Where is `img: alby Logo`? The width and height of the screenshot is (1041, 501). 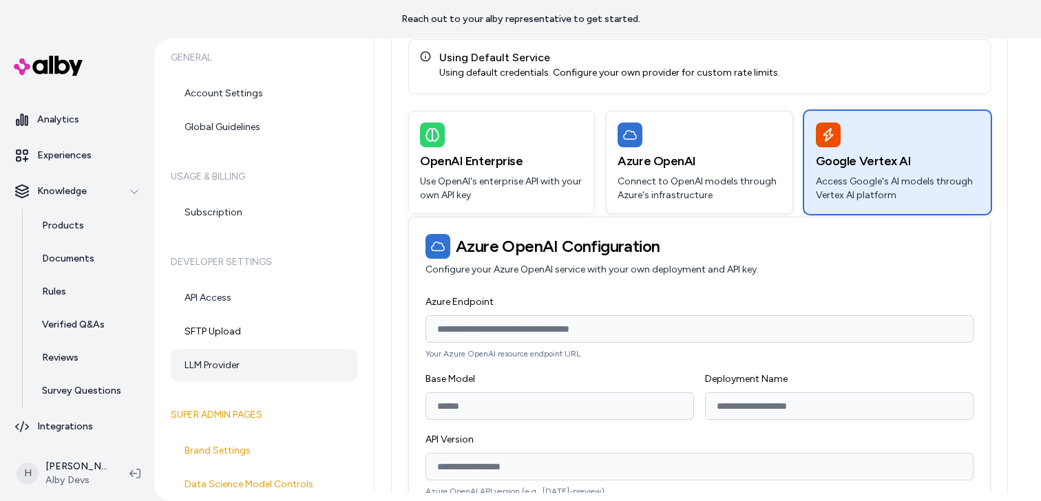 img: alby Logo is located at coordinates (48, 65).